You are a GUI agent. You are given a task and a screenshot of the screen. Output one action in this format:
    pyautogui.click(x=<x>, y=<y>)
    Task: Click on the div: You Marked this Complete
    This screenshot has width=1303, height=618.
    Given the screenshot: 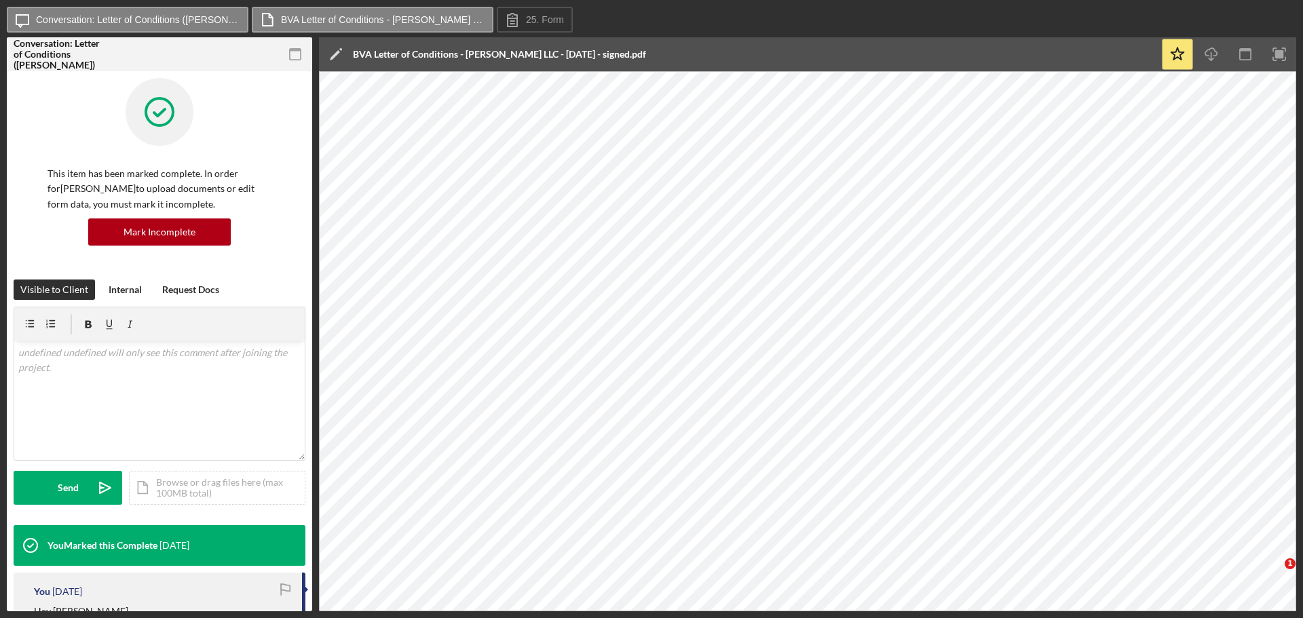 What is the action you would take?
    pyautogui.click(x=102, y=546)
    